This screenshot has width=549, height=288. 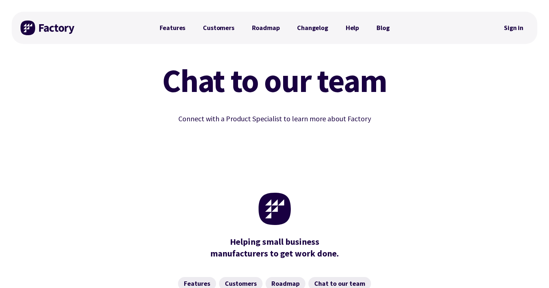 I want to click on a: Help, so click(x=353, y=28).